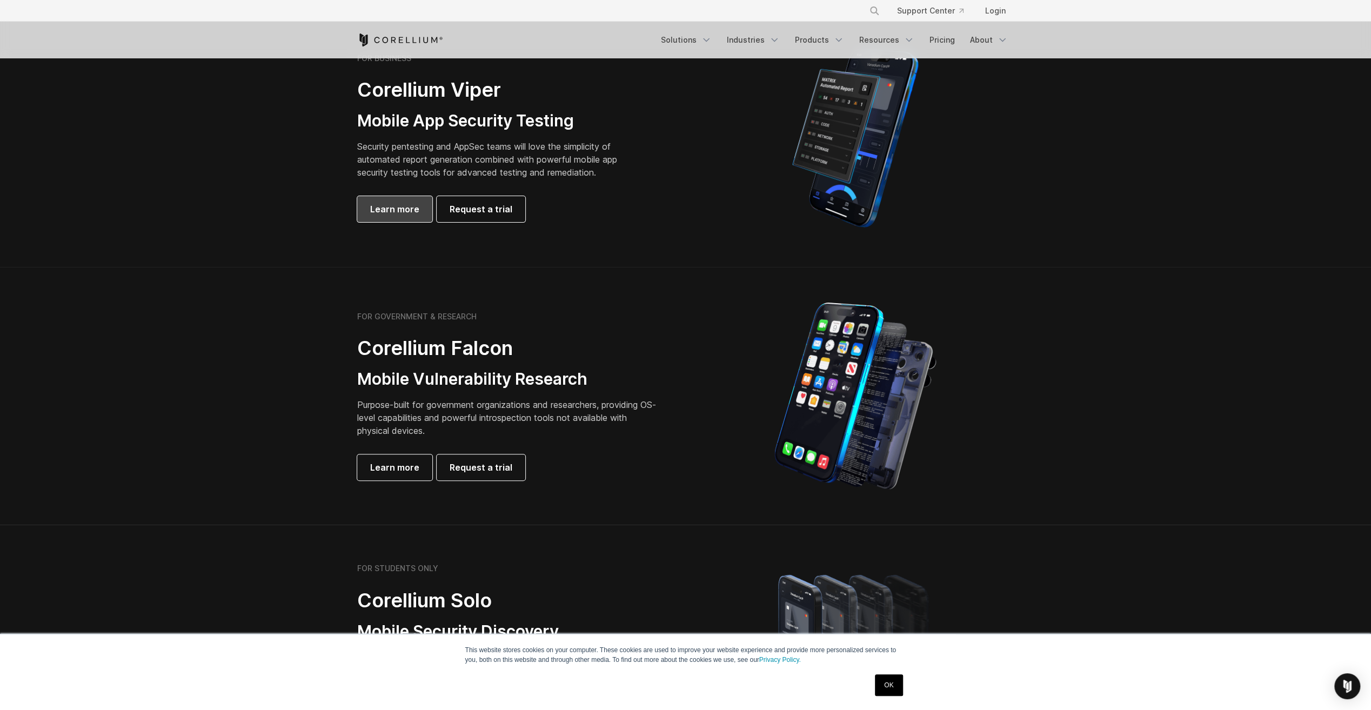  Describe the element at coordinates (855, 396) in the screenshot. I see `img: iPhone model separated into the mechanics used to build the physical device.` at that location.